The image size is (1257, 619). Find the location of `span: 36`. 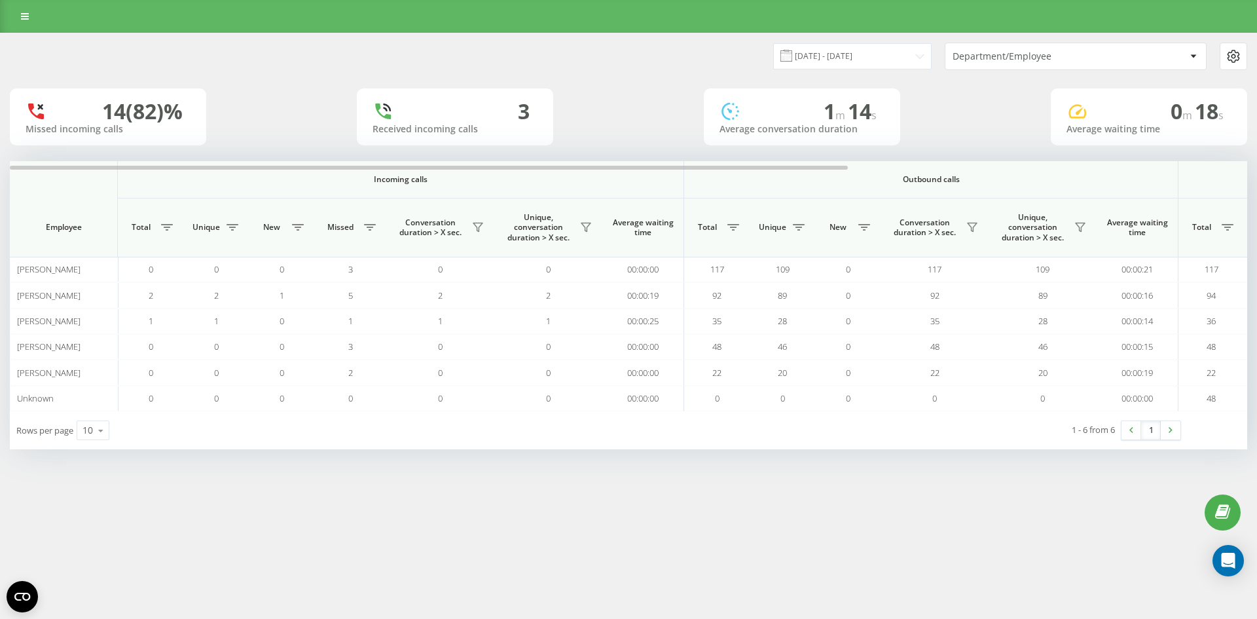

span: 36 is located at coordinates (1211, 321).